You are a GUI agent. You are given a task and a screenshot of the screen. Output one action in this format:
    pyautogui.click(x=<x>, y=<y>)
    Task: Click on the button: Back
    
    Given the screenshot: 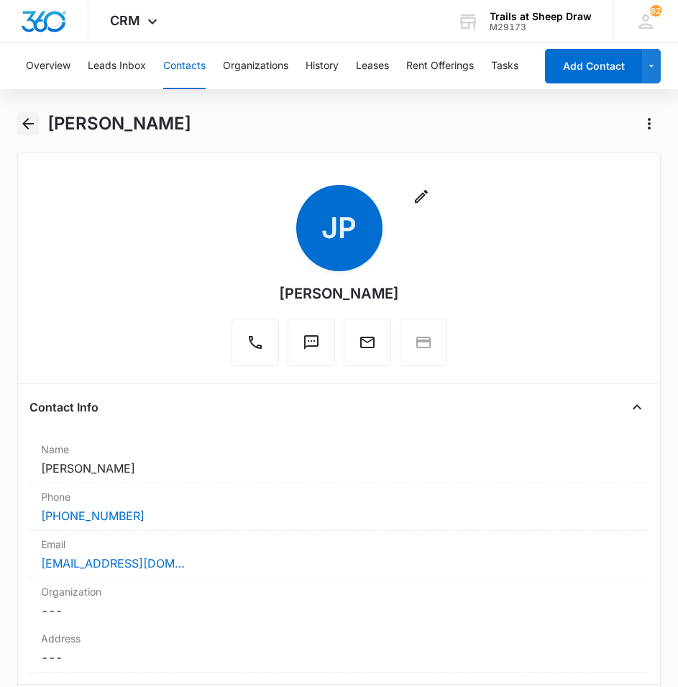 What is the action you would take?
    pyautogui.click(x=28, y=124)
    